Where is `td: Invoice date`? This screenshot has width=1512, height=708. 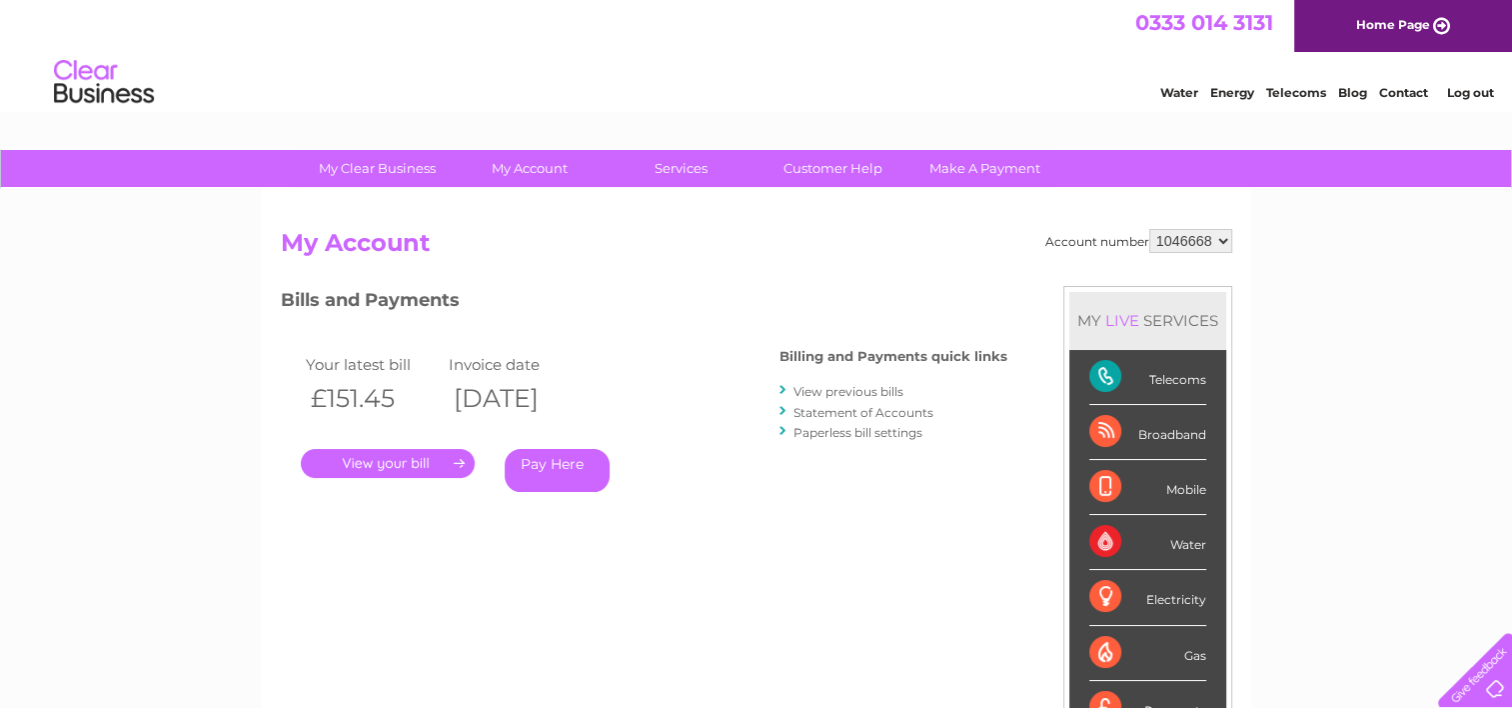 td: Invoice date is located at coordinates (516, 364).